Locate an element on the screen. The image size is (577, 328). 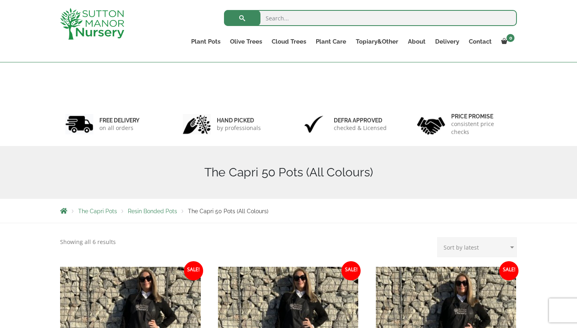
p: checked & Licensed is located at coordinates (360, 128).